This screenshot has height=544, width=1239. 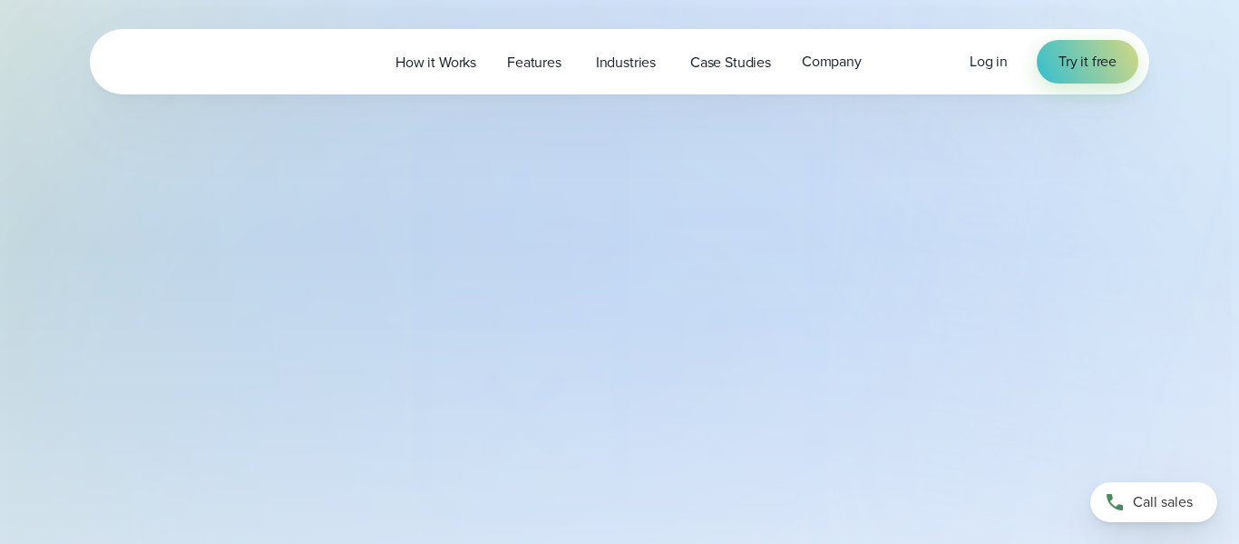 What do you see at coordinates (436, 63) in the screenshot?
I see `span: How it Works` at bounding box center [436, 63].